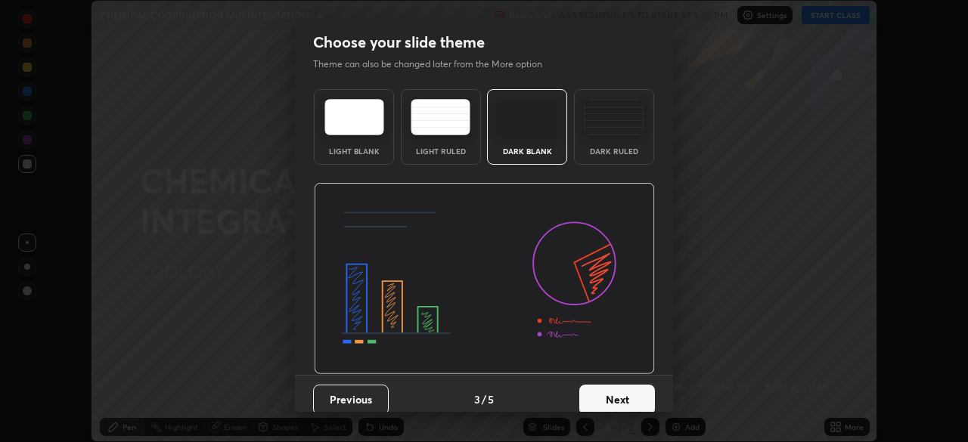 This screenshot has height=442, width=968. I want to click on h2: Choose your slide theme, so click(399, 42).